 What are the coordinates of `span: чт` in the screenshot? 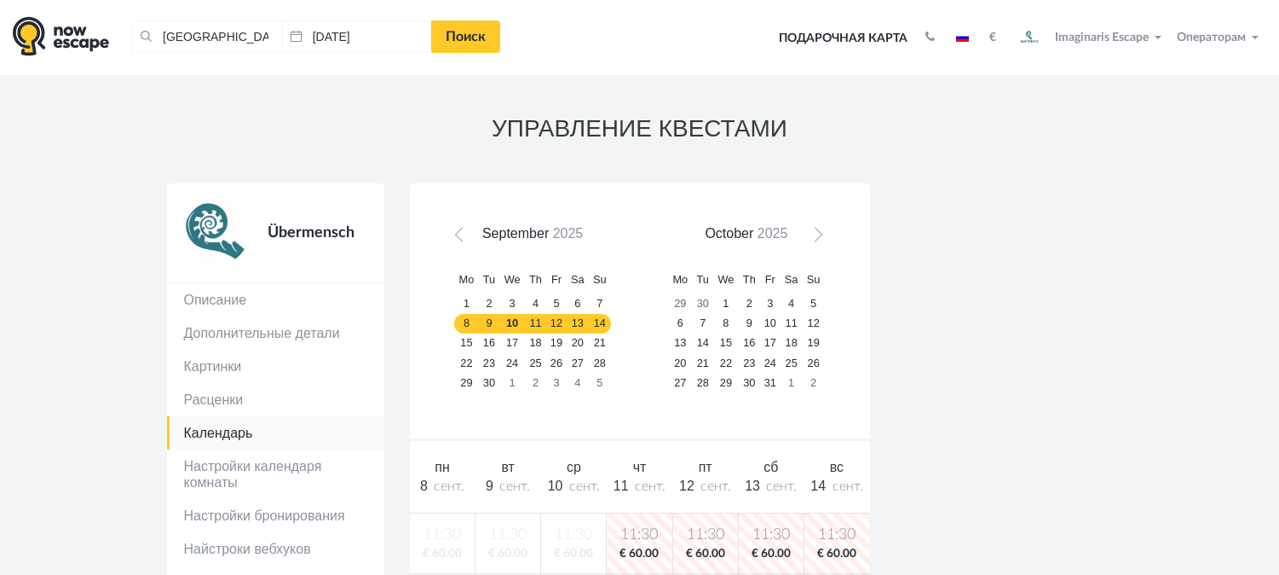 It's located at (640, 466).